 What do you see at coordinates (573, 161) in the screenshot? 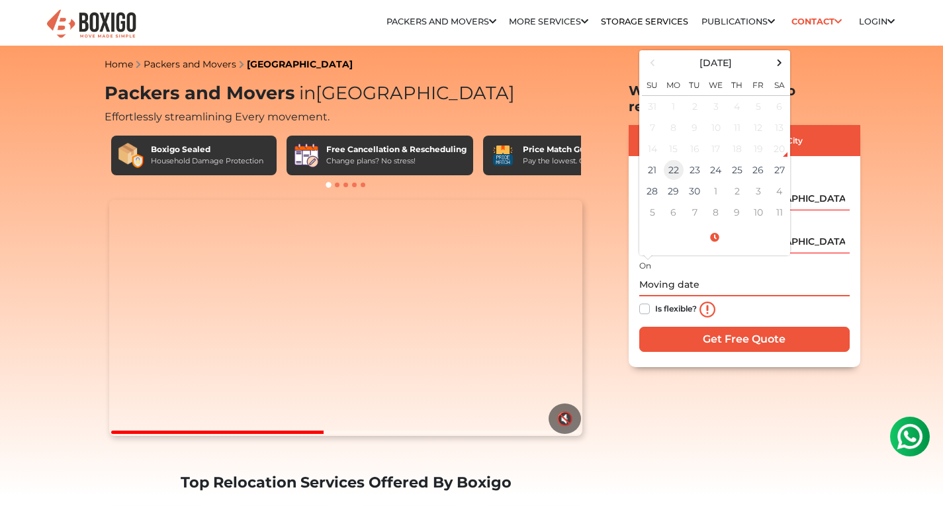
I see `div: Pay the lowest. Guaranteed!` at bounding box center [573, 161].